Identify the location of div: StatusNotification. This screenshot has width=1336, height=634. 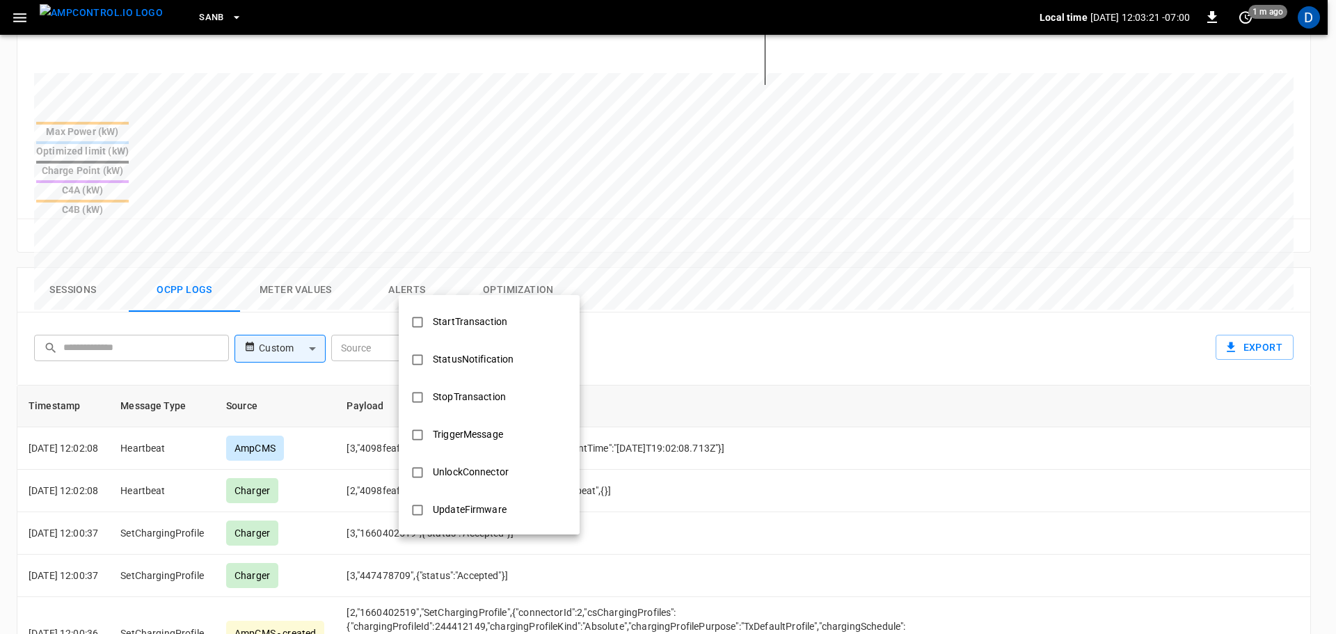
(473, 359).